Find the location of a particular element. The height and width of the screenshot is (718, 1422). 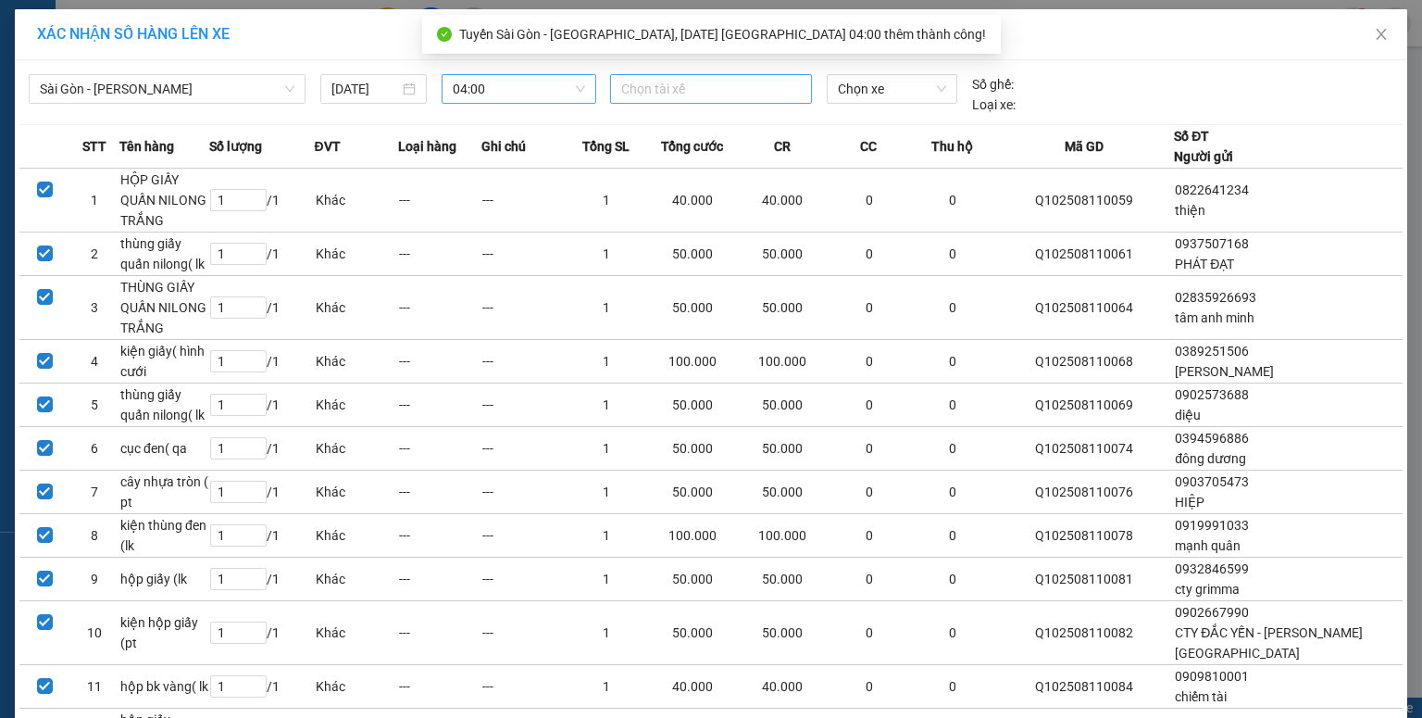

td: 7 is located at coordinates (94, 492).